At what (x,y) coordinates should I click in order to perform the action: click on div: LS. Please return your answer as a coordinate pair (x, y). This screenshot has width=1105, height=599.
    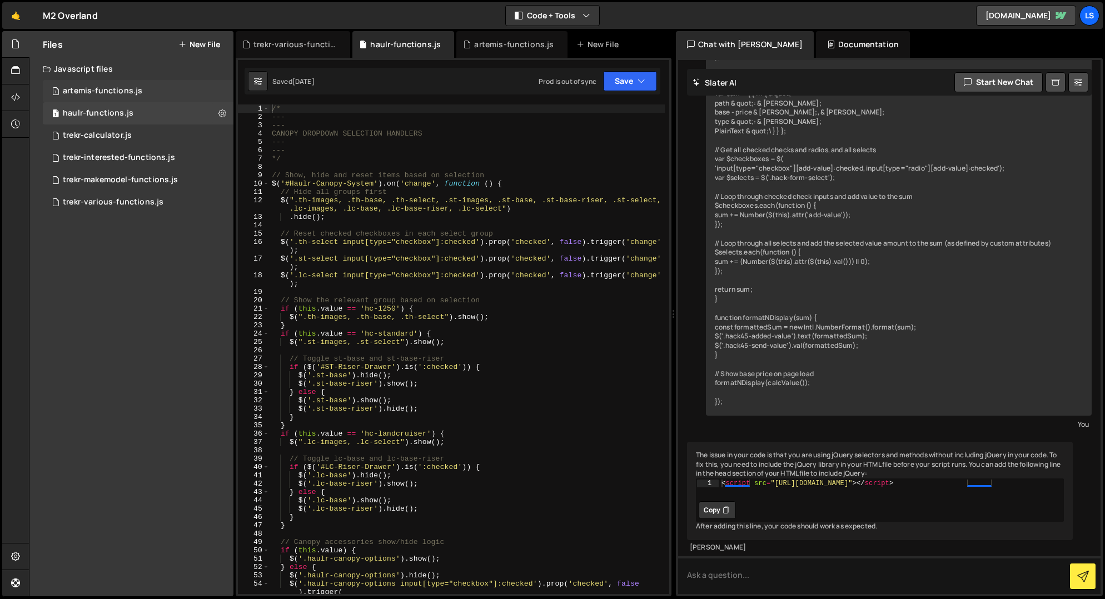
    Looking at the image, I should click on (1089, 16).